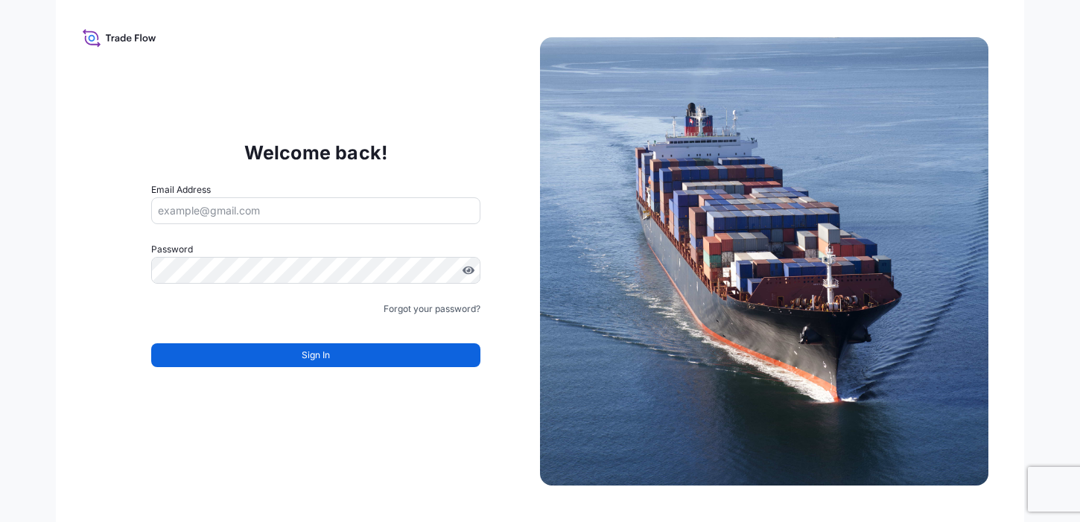  I want to click on a: Forgot your password?, so click(432, 309).